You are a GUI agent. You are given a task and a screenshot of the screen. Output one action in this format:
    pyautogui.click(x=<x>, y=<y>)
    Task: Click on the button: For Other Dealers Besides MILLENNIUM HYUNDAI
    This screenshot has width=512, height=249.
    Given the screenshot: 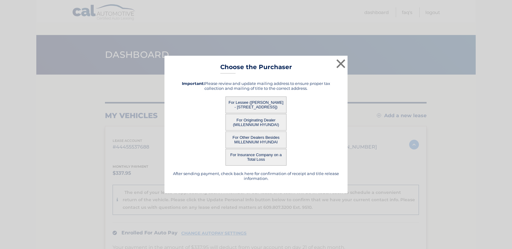 What is the action you would take?
    pyautogui.click(x=256, y=140)
    